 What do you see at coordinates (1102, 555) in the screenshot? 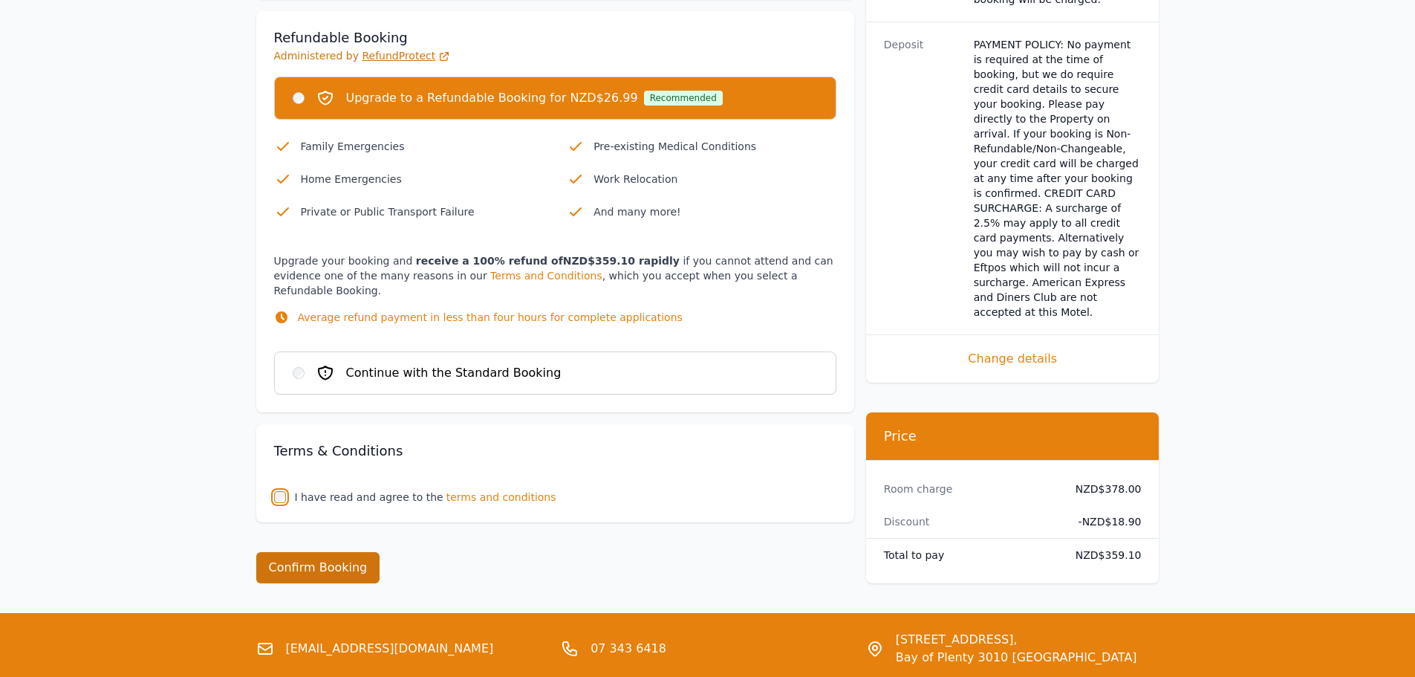
I see `dd: NZD$359.10` at bounding box center [1102, 555].